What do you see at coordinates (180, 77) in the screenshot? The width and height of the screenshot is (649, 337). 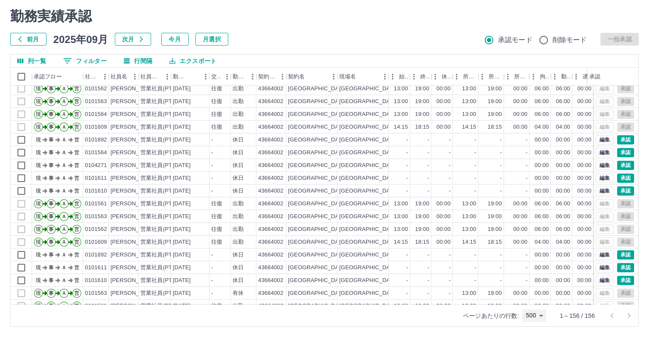 I see `div: 勤務日` at bounding box center [180, 77].